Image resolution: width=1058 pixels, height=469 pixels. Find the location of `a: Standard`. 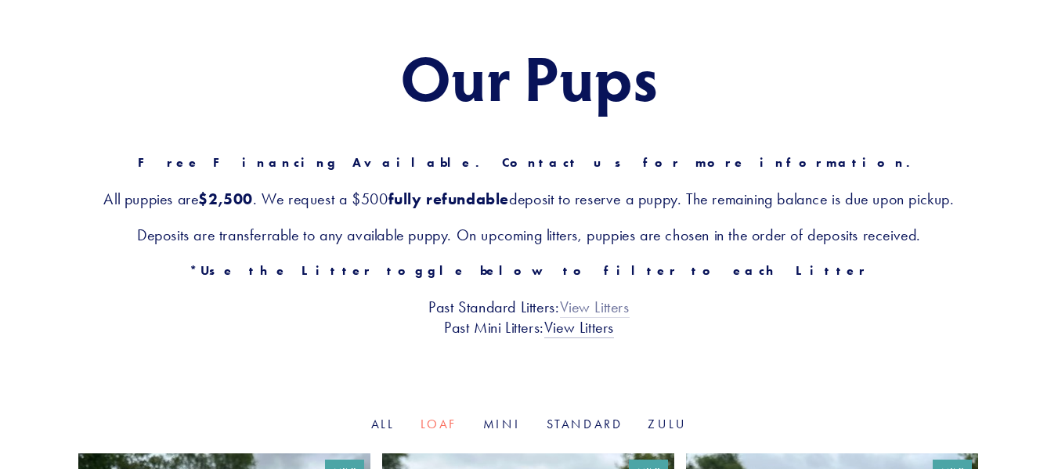

a: Standard is located at coordinates (585, 424).